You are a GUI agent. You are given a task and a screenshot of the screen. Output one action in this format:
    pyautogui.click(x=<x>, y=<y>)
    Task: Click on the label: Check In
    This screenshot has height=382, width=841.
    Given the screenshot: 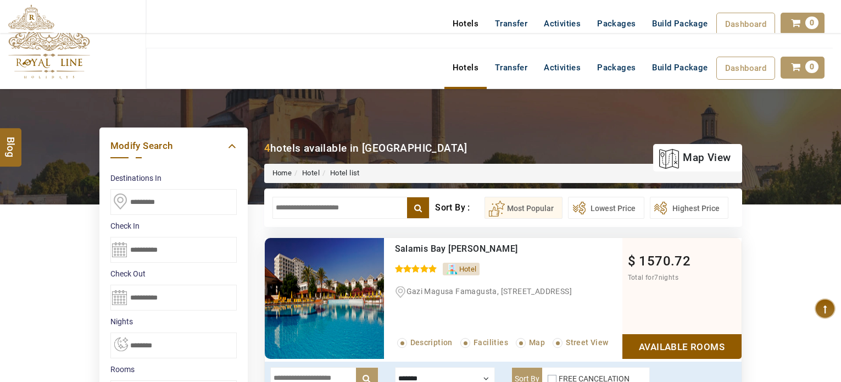 What is the action you would take?
    pyautogui.click(x=174, y=226)
    